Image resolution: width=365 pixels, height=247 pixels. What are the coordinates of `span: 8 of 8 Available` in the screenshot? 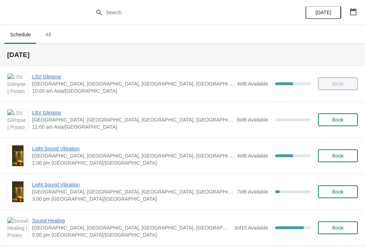 It's located at (252, 120).